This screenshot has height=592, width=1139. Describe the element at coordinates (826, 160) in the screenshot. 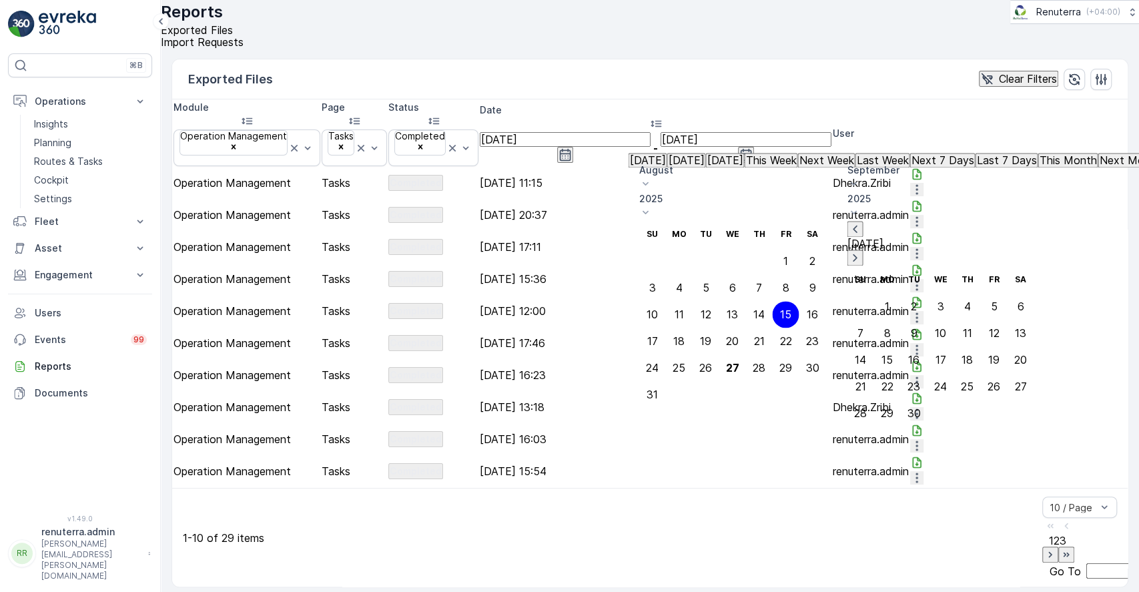

I see `button: Next Week` at that location.